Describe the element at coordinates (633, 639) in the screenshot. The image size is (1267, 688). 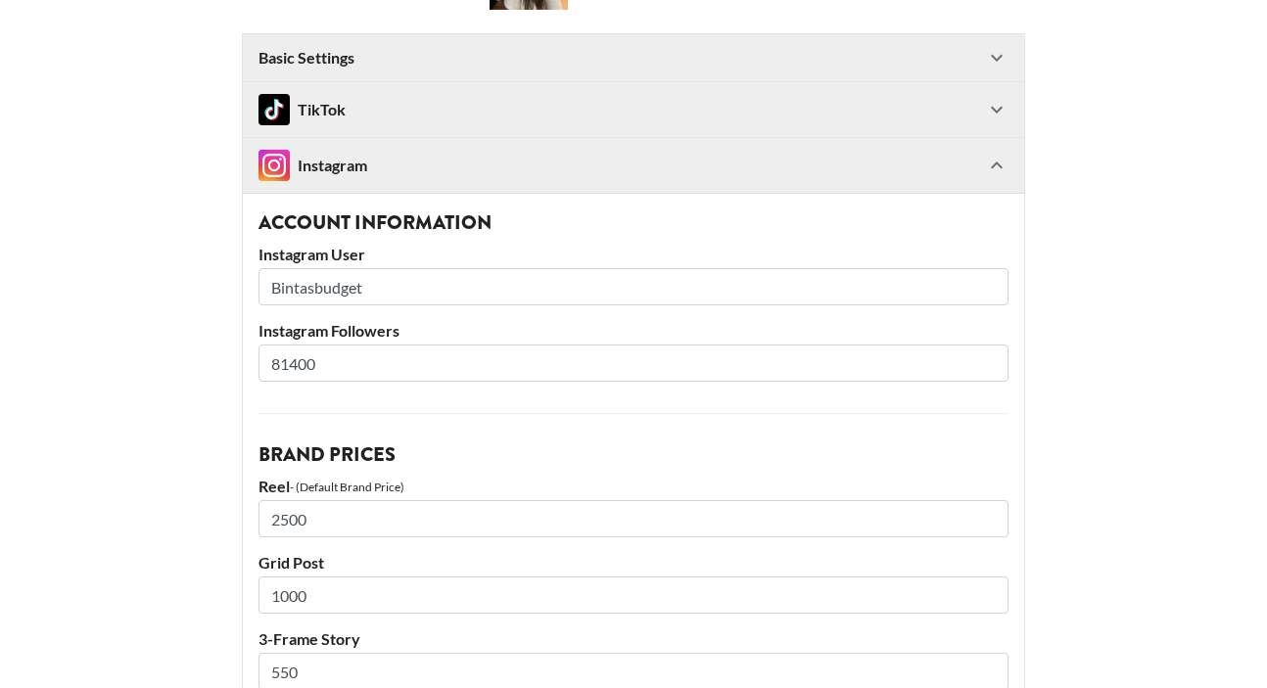
I see `label: 3-Frame Story` at that location.